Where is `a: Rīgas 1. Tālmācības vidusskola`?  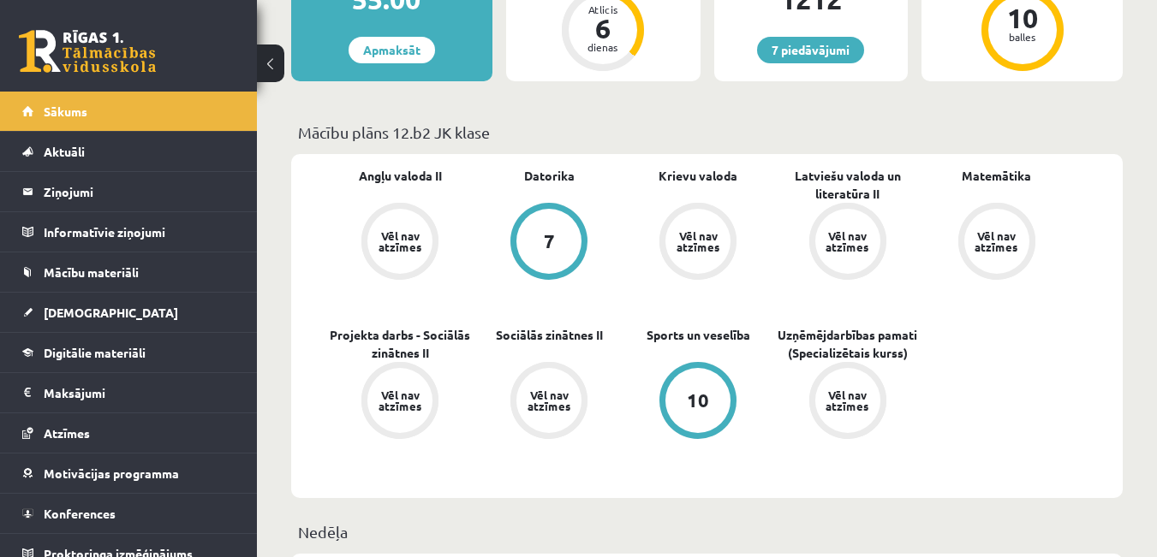
a: Rīgas 1. Tālmācības vidusskola is located at coordinates (87, 51).